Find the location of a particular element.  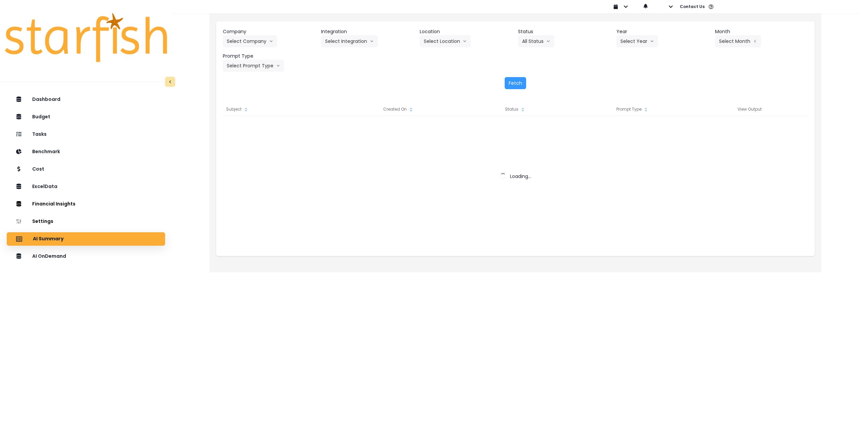

div: Subject is located at coordinates (281, 109).